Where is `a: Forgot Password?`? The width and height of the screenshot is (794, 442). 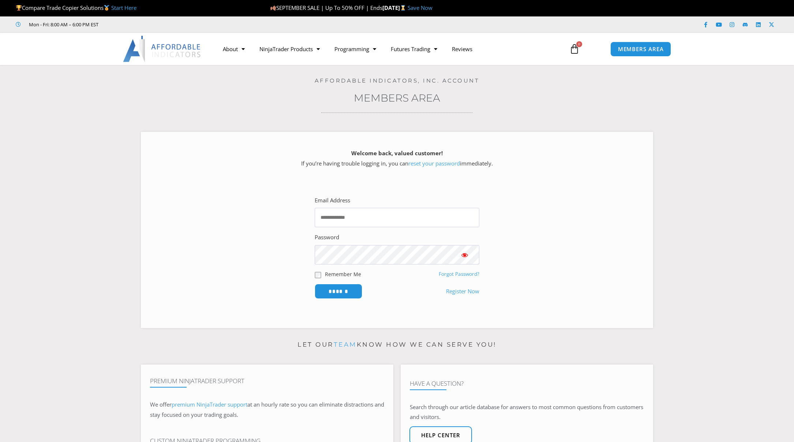 a: Forgot Password? is located at coordinates (459, 274).